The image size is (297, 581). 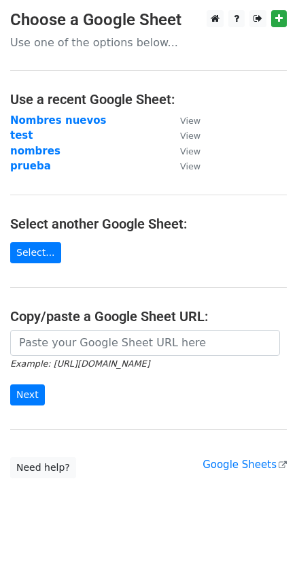 I want to click on strong: Nombres nuevos, so click(x=58, y=120).